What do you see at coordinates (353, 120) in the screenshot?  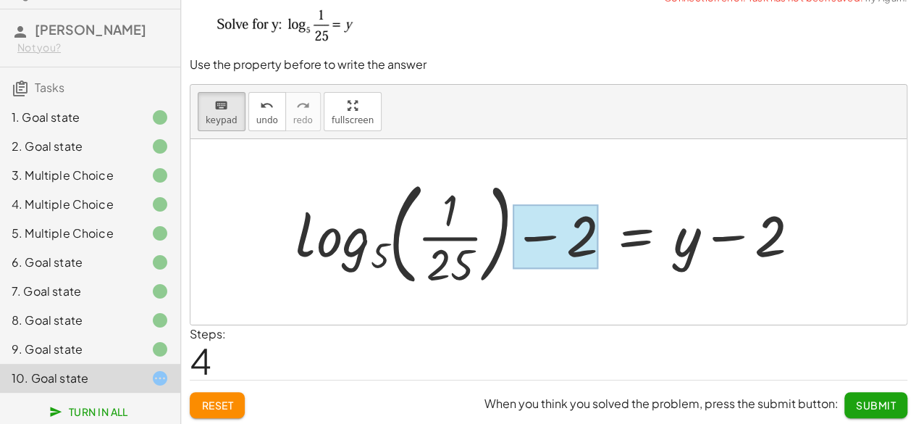 I see `span: fullscreen` at bounding box center [353, 120].